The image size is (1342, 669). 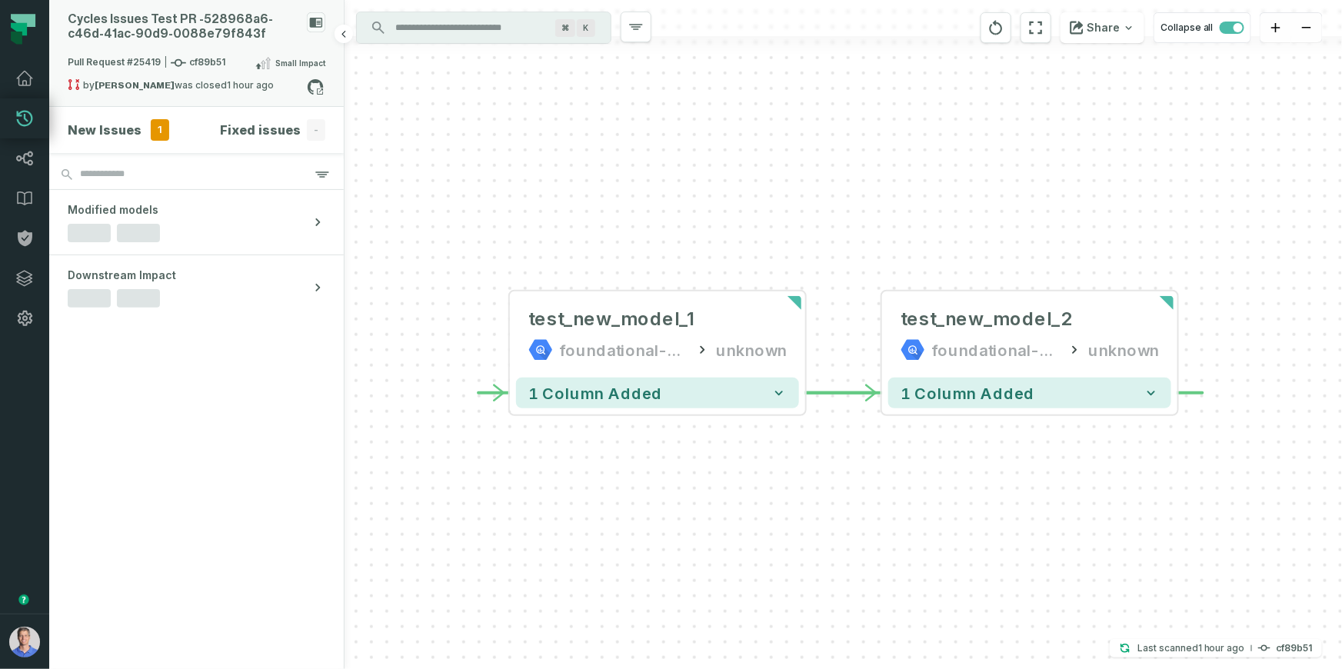 I want to click on span: Modified models, so click(x=113, y=210).